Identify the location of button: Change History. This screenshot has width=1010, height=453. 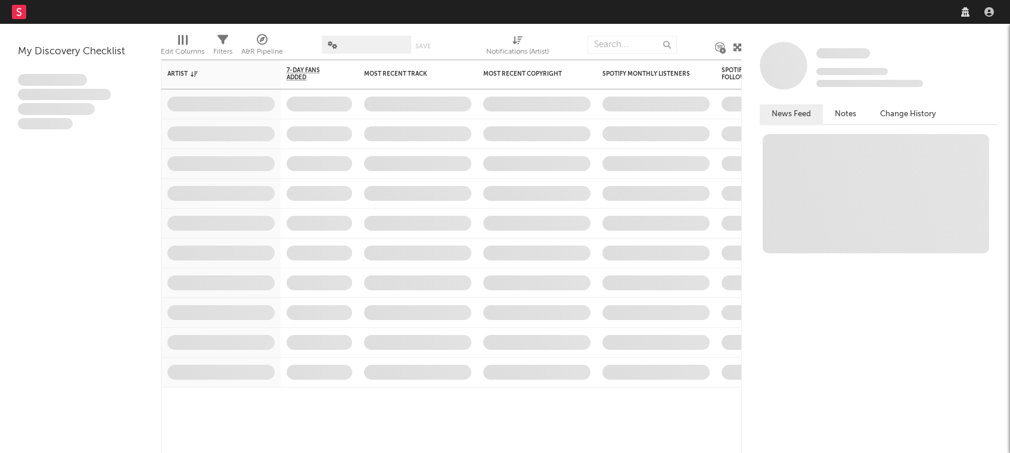
(908, 114).